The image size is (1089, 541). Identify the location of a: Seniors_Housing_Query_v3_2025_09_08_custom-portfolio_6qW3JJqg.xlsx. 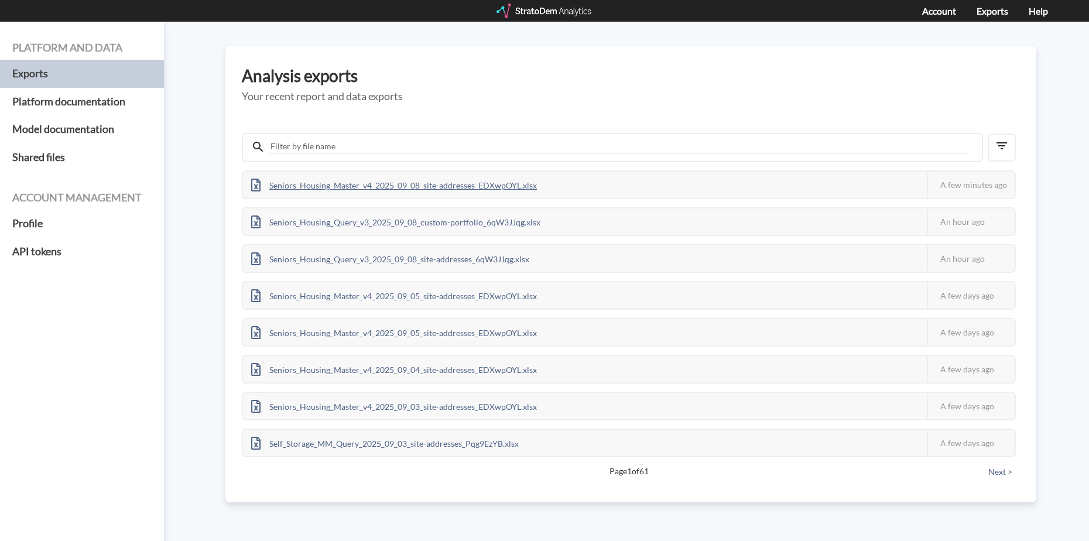
(396, 220).